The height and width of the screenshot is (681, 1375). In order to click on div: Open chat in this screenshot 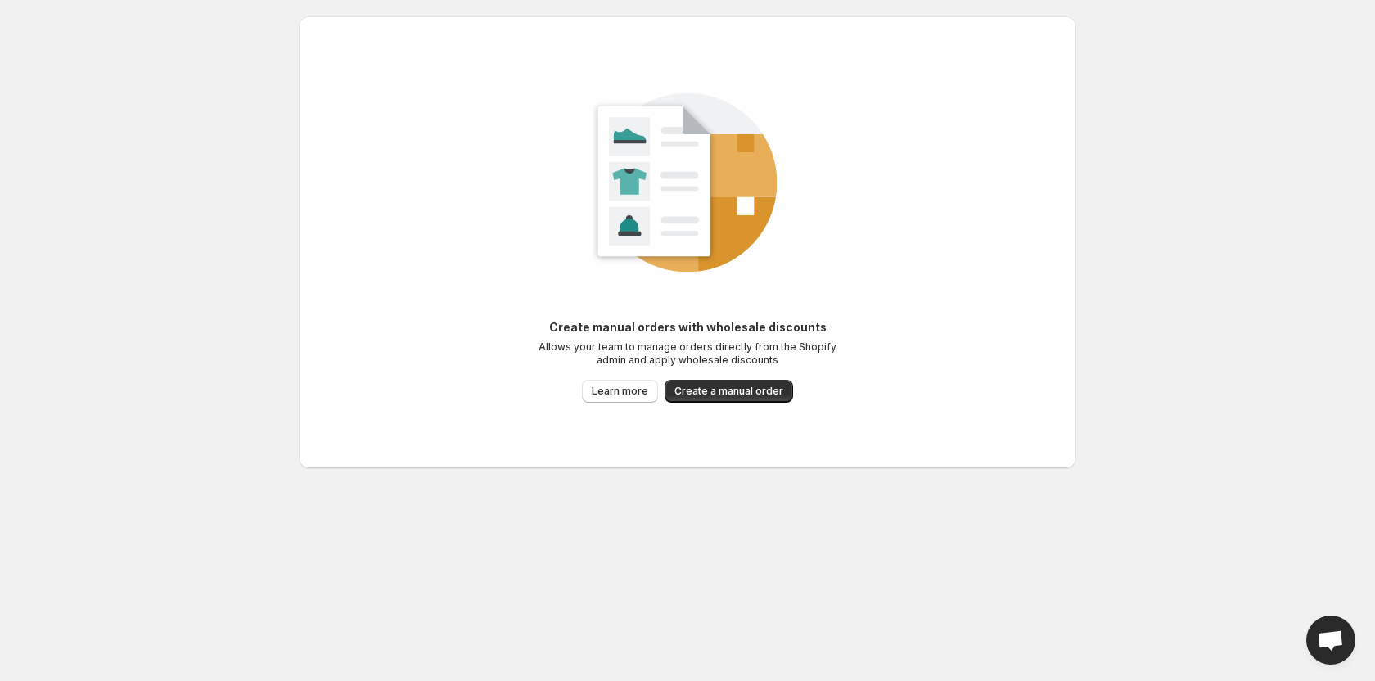, I will do `click(1331, 640)`.